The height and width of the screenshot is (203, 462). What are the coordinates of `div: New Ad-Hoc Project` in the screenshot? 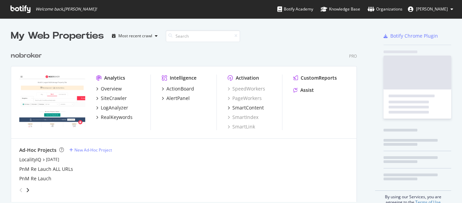 It's located at (93, 149).